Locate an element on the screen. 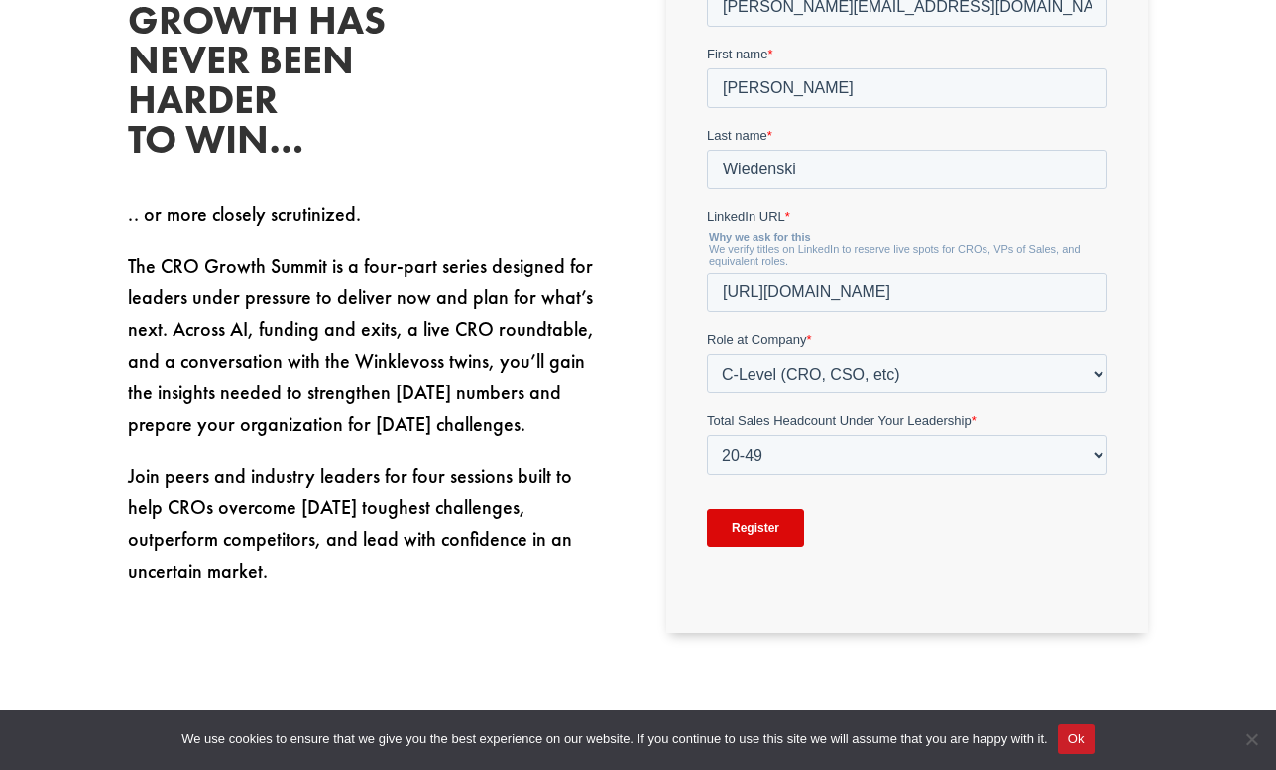  span: We use cookies to ensure that we give you the best experience on our website. If you continue to ... is located at coordinates (614, 739).